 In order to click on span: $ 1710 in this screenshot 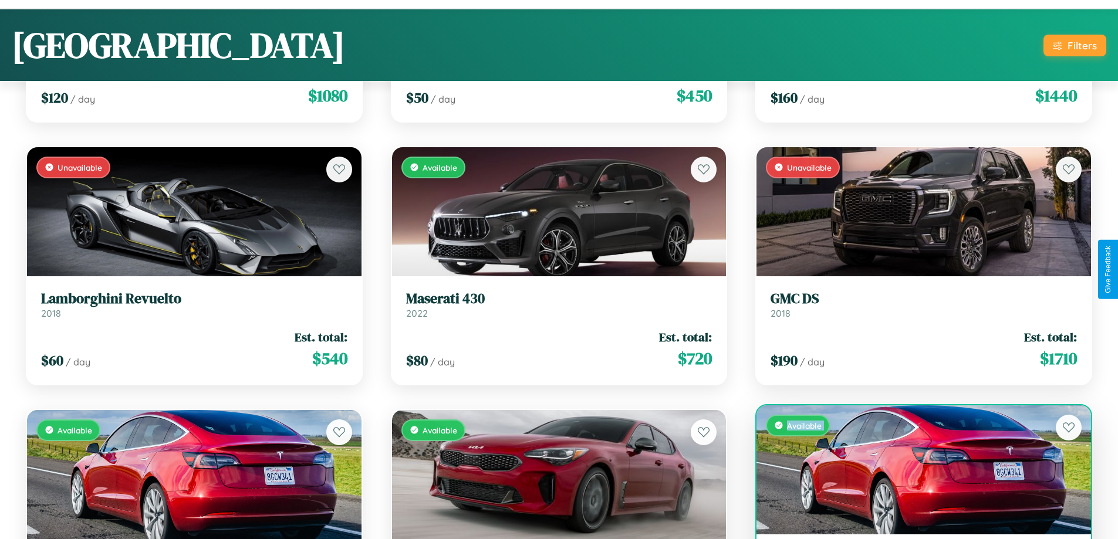, I will do `click(1058, 359)`.